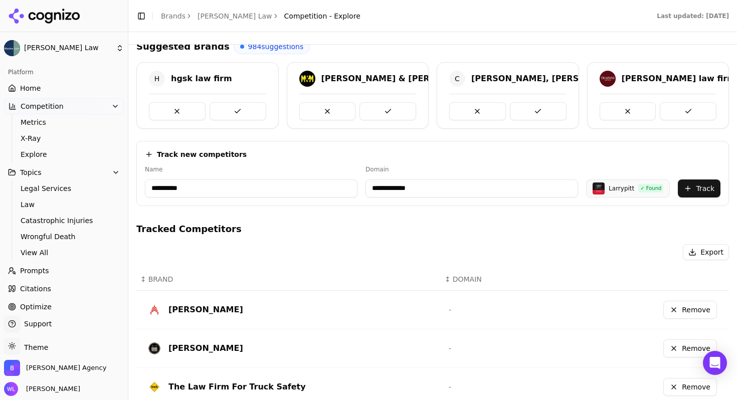  What do you see at coordinates (64, 88) in the screenshot?
I see `a: Home` at bounding box center [64, 88].